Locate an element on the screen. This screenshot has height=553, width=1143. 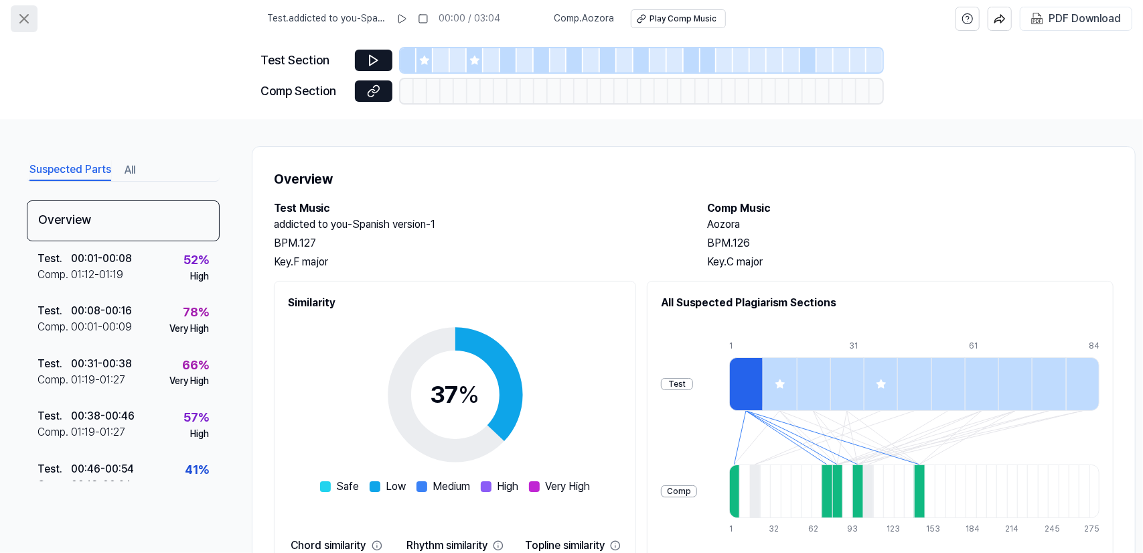
h2: Similarity is located at coordinates (455, 303).